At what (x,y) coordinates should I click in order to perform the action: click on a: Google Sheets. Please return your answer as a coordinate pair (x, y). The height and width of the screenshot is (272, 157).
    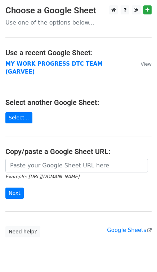
    Looking at the image, I should click on (130, 230).